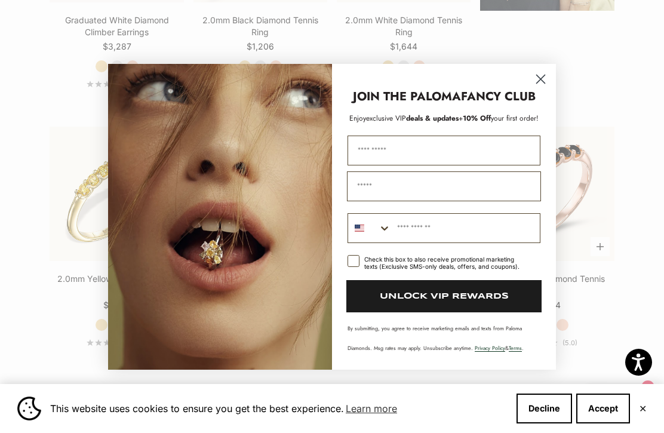  What do you see at coordinates (370, 228) in the screenshot?
I see `button: Search Countries` at bounding box center [370, 228].